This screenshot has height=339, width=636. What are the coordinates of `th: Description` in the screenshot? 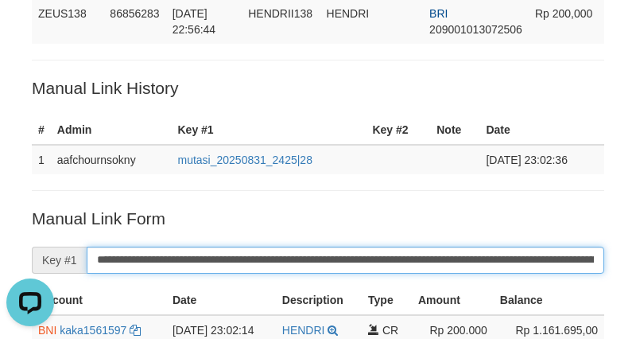 It's located at (319, 300).